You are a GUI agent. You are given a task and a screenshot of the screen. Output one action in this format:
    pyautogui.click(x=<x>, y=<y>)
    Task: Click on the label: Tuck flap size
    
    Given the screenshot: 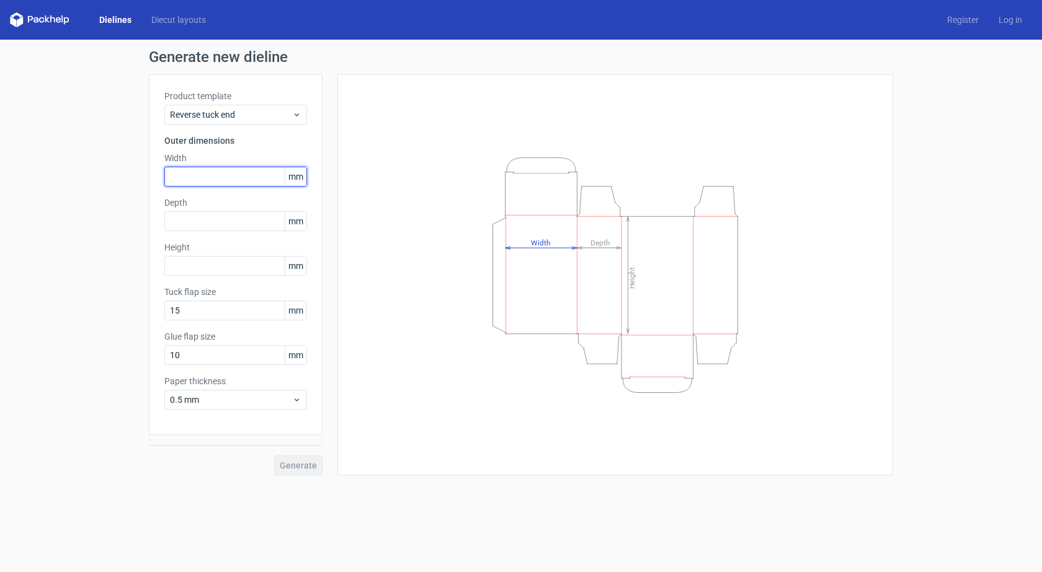 What is the action you would take?
    pyautogui.click(x=236, y=292)
    